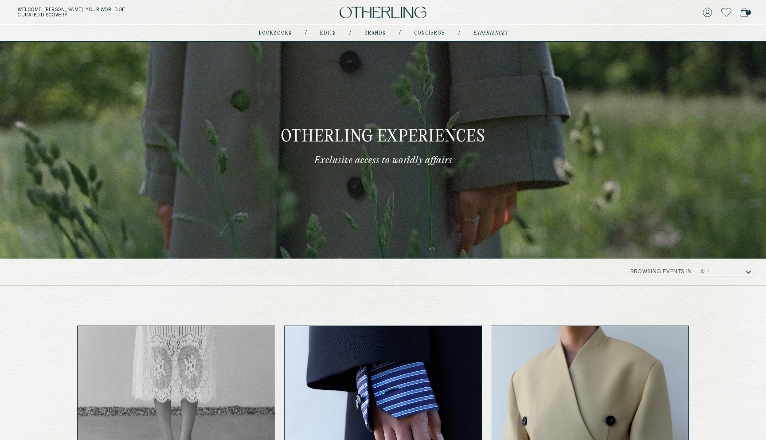 The height and width of the screenshot is (440, 766). Describe the element at coordinates (275, 33) in the screenshot. I see `a: lookbooks` at that location.